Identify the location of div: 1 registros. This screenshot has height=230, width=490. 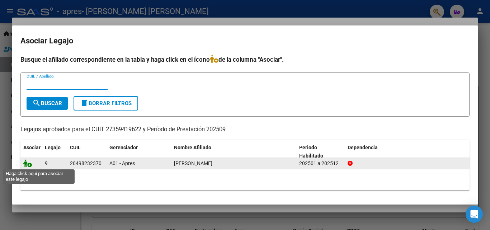
(245, 181).